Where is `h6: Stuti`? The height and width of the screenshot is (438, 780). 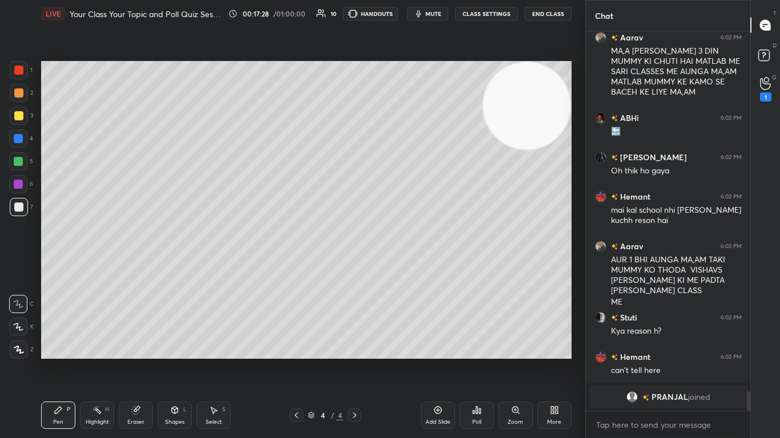 h6: Stuti is located at coordinates (627, 317).